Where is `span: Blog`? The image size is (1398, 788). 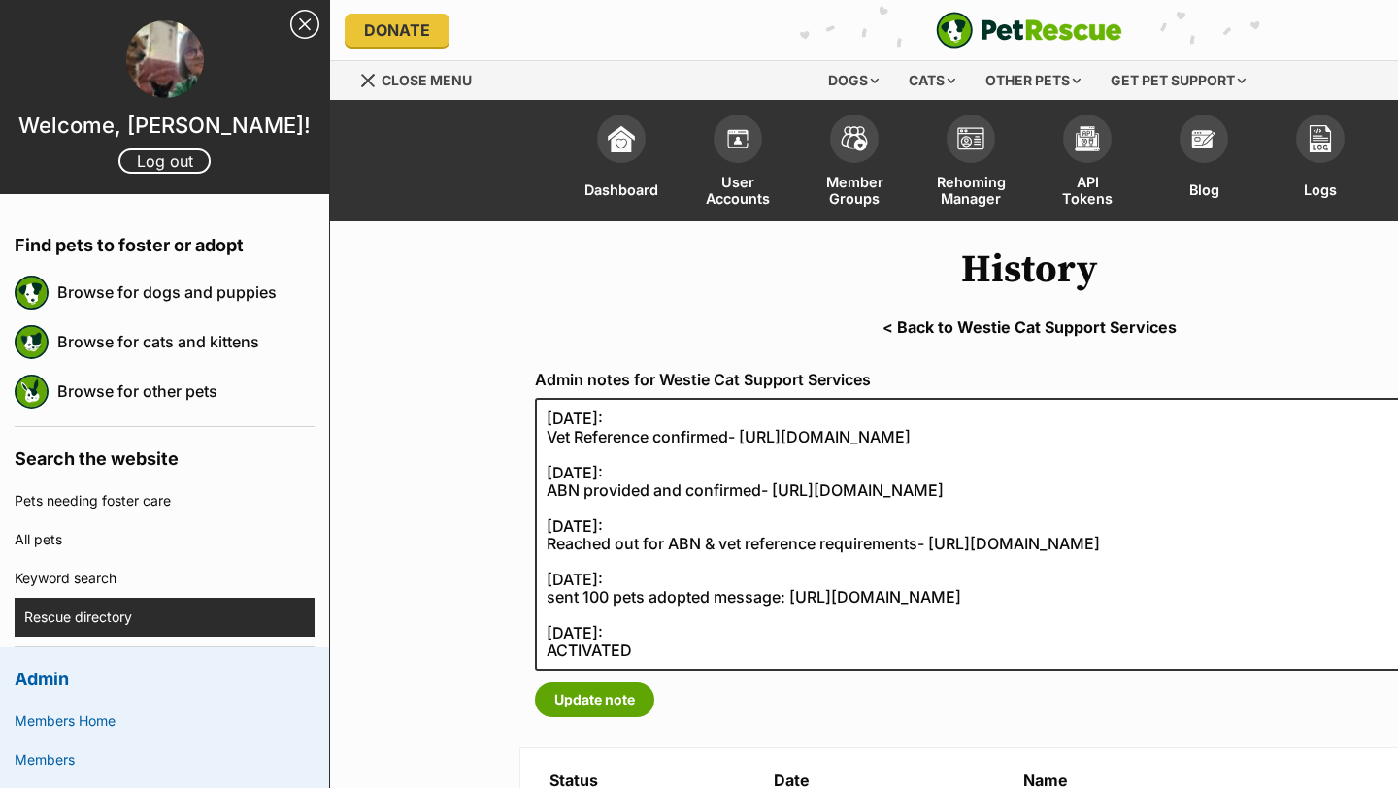 span: Blog is located at coordinates (1204, 189).